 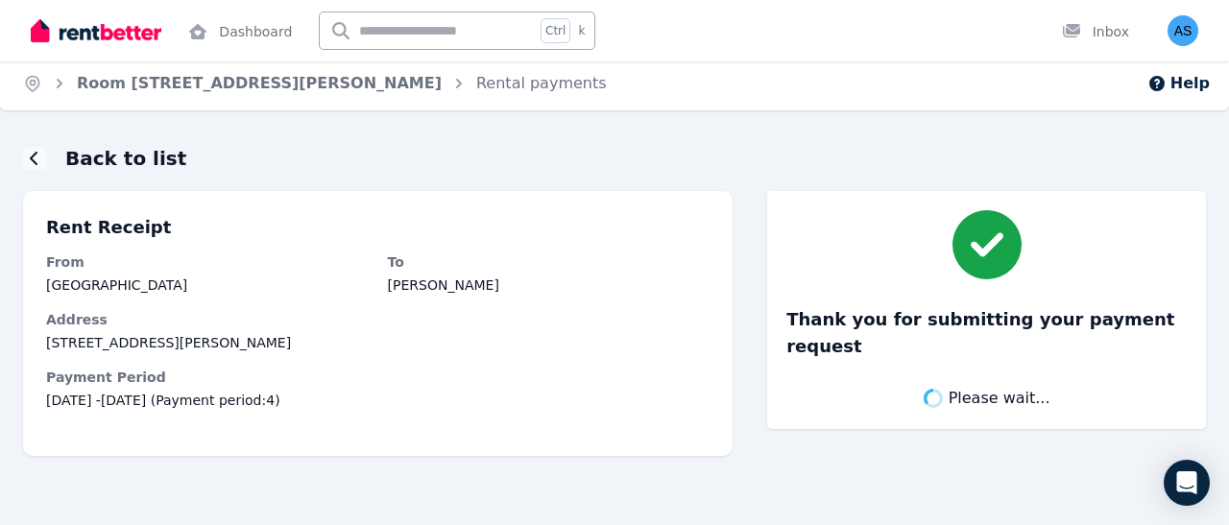 What do you see at coordinates (377, 228) in the screenshot?
I see `p: Rent Receipt` at bounding box center [377, 228].